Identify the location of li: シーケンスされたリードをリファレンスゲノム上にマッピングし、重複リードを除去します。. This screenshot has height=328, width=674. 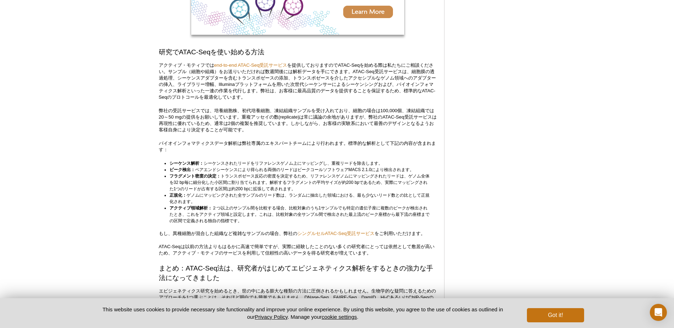
(300, 163).